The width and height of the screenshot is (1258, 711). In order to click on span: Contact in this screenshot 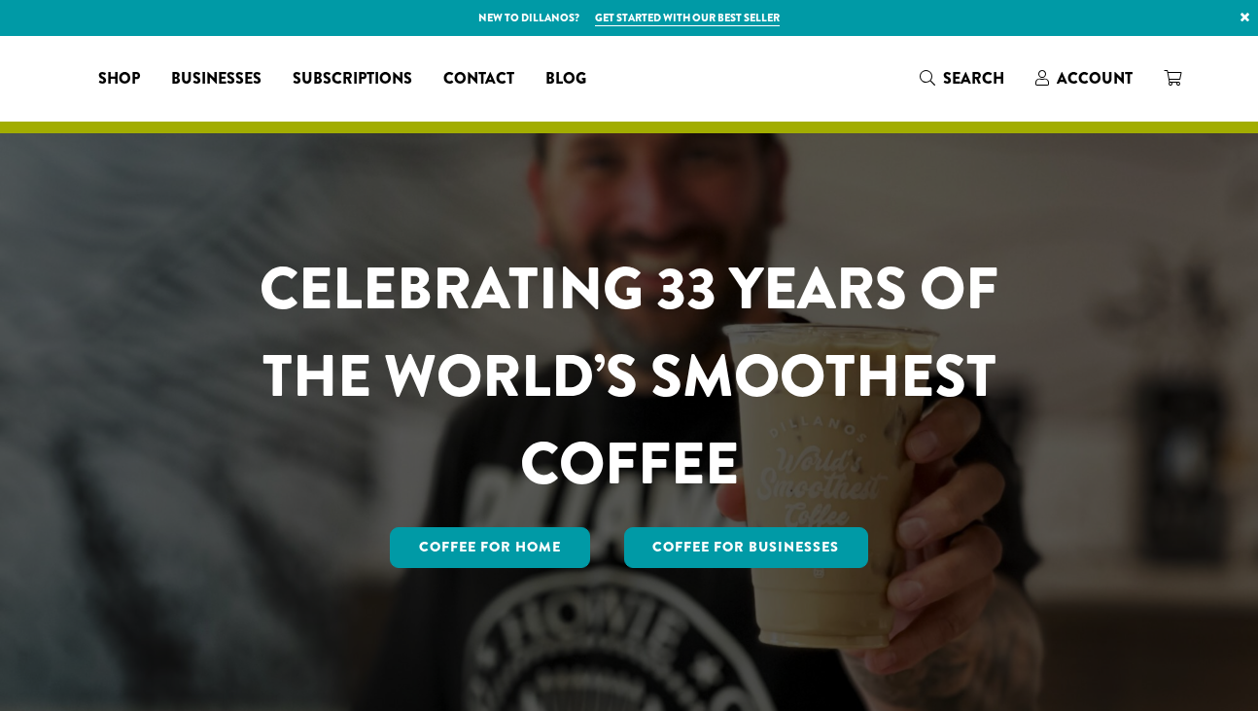, I will do `click(478, 79)`.